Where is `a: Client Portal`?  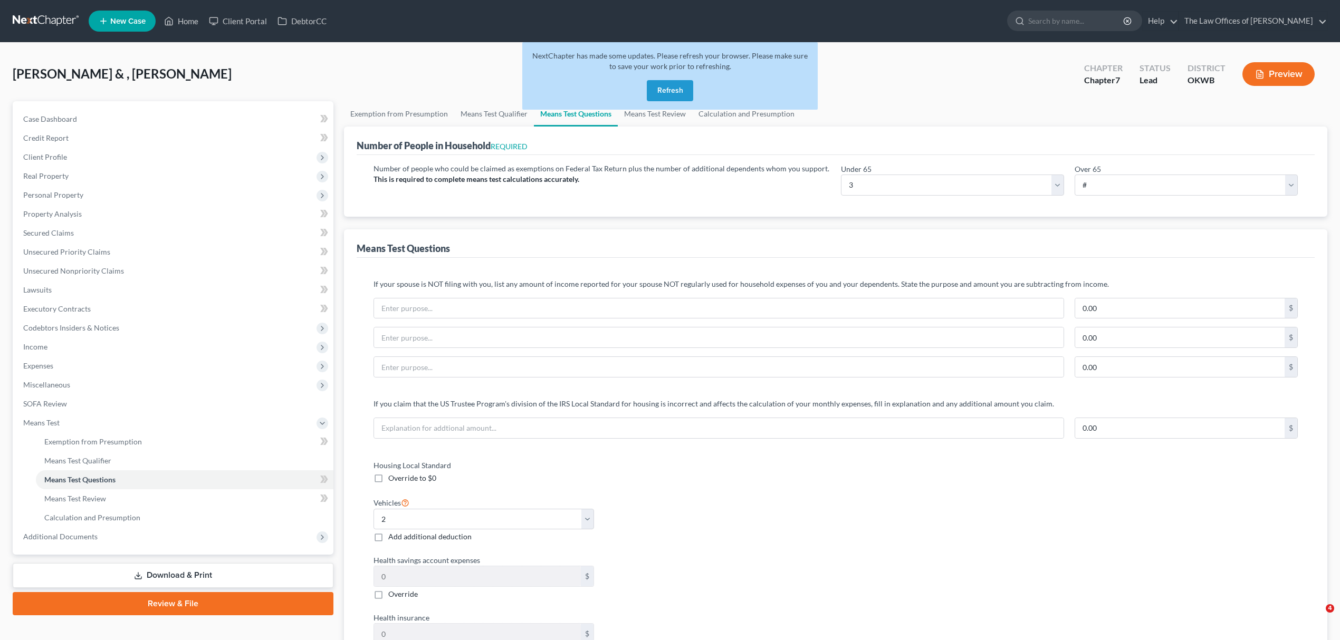
a: Client Portal is located at coordinates (238, 21).